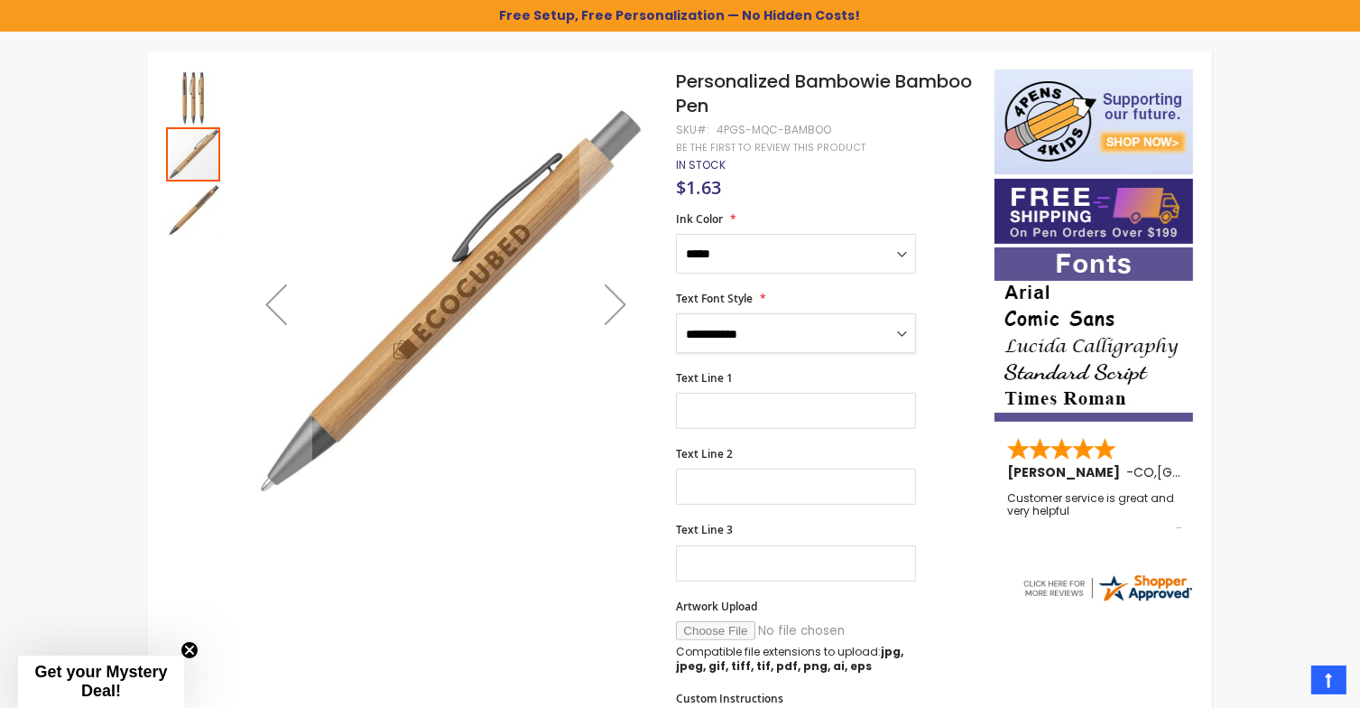 The width and height of the screenshot is (1360, 708). What do you see at coordinates (704, 529) in the screenshot?
I see `span: Text Line 3` at bounding box center [704, 529].